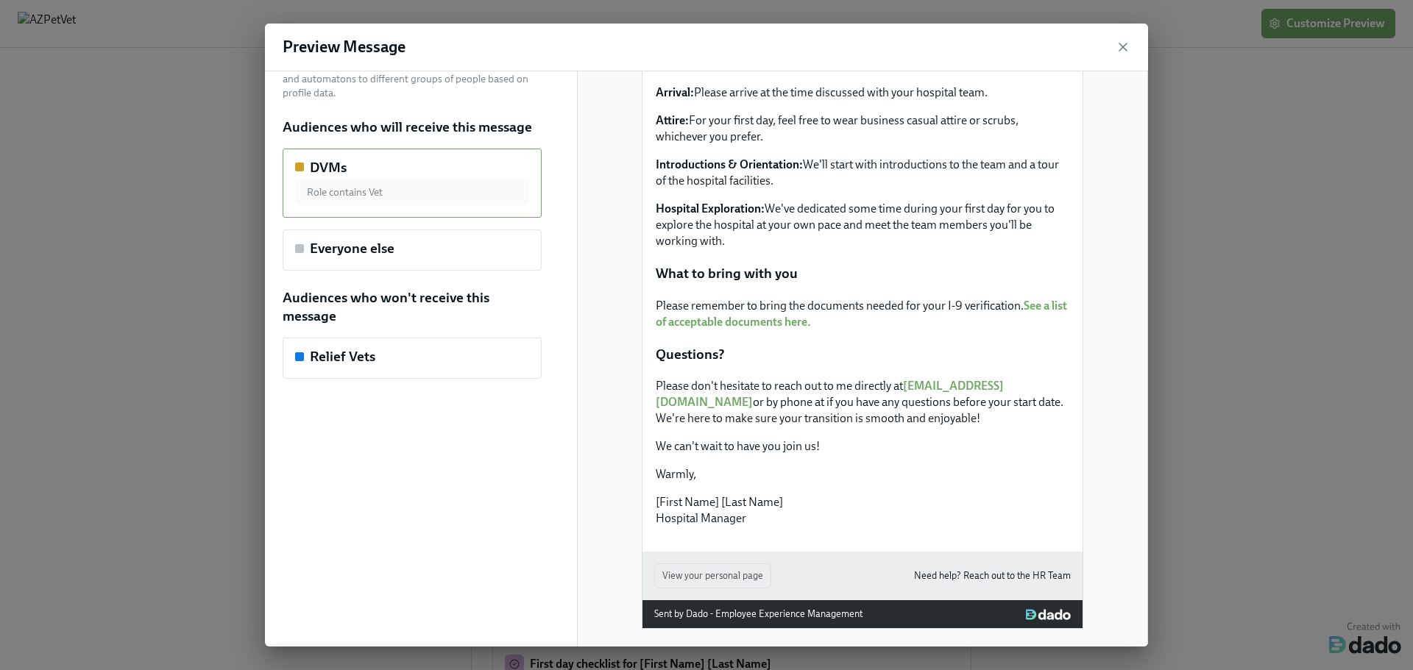 This screenshot has height=670, width=1413. I want to click on a: Need help? Reach out to the HR Team, so click(992, 576).